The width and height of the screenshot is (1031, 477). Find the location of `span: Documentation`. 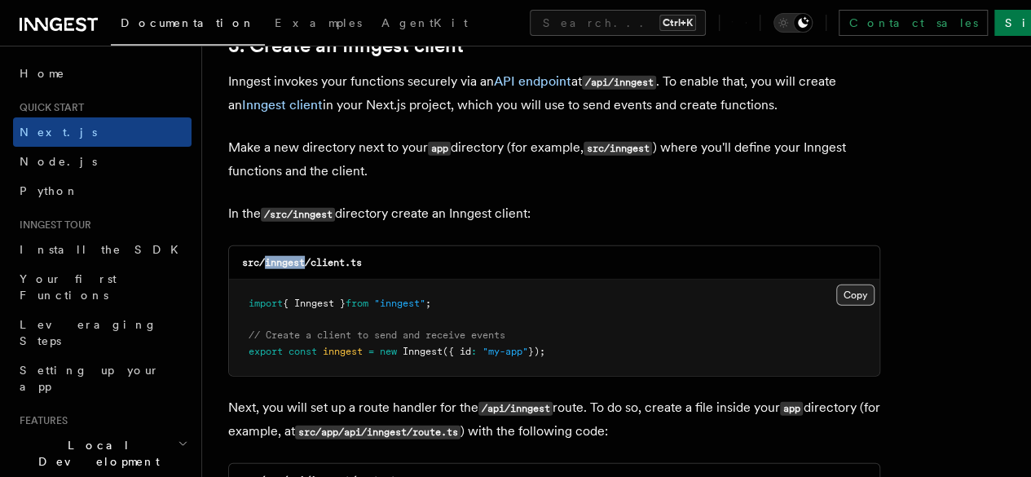

span: Documentation is located at coordinates (187, 23).